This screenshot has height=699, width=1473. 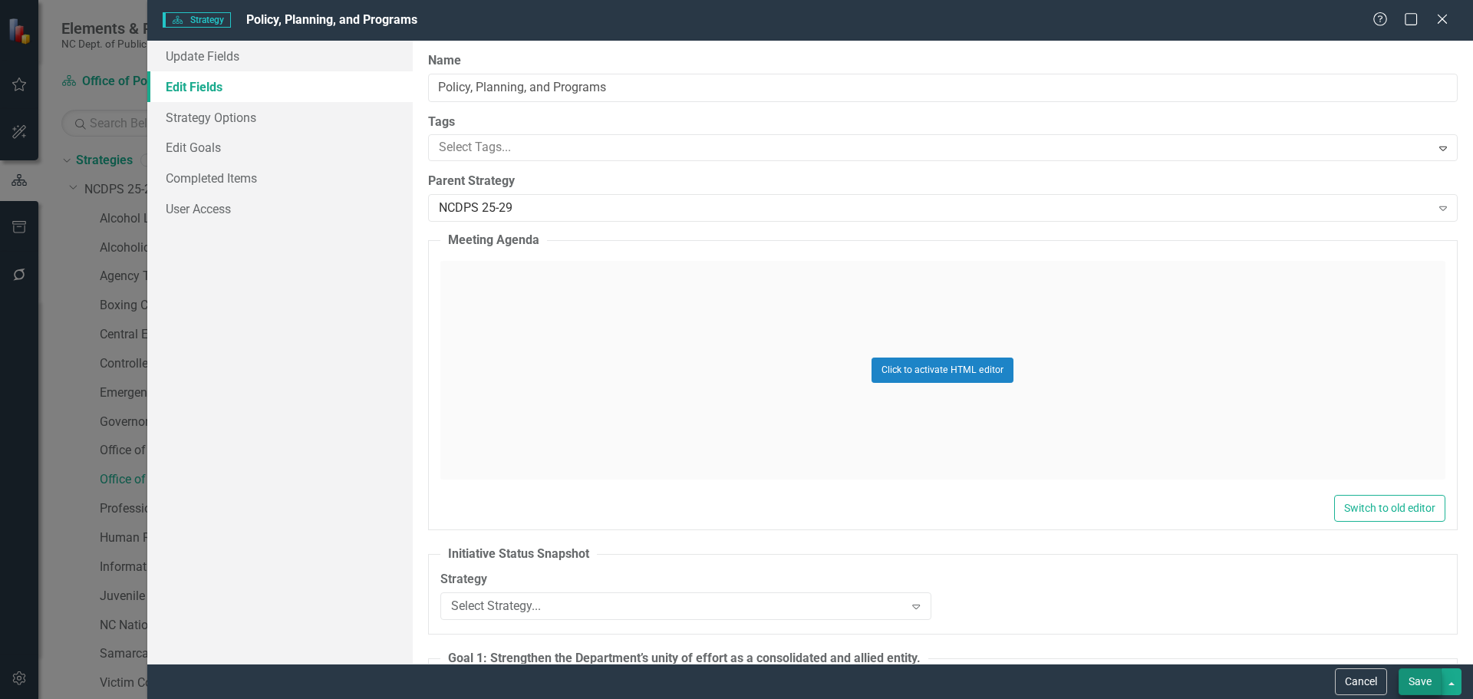 I want to click on input: Strategy Name, so click(x=943, y=87).